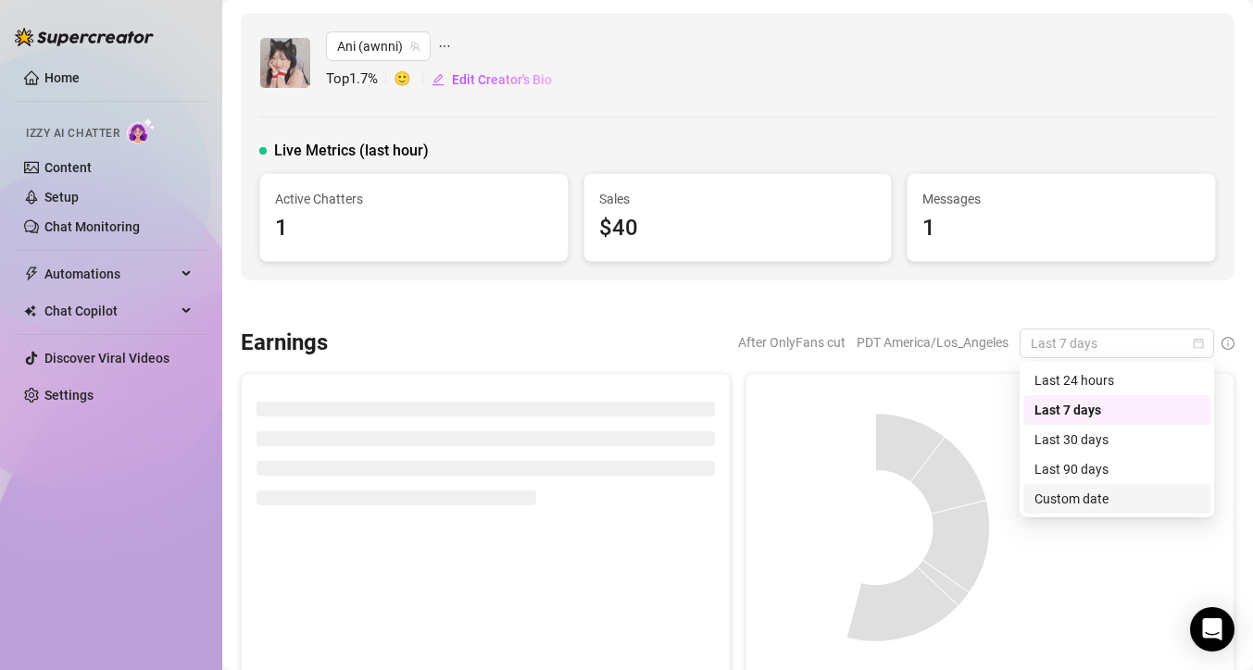 Image resolution: width=1253 pixels, height=670 pixels. Describe the element at coordinates (1117, 469) in the screenshot. I see `div: Last 90 days` at that location.